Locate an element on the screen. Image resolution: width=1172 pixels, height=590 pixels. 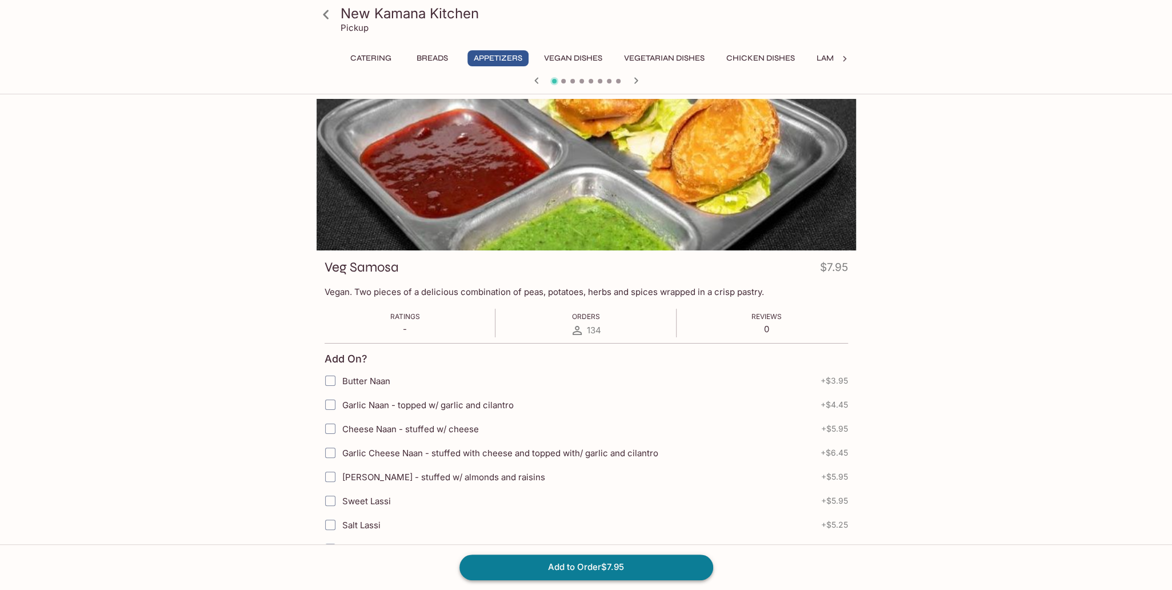
span: Garlic Naan - topped w/ garlic and cilantro is located at coordinates (428, 405).